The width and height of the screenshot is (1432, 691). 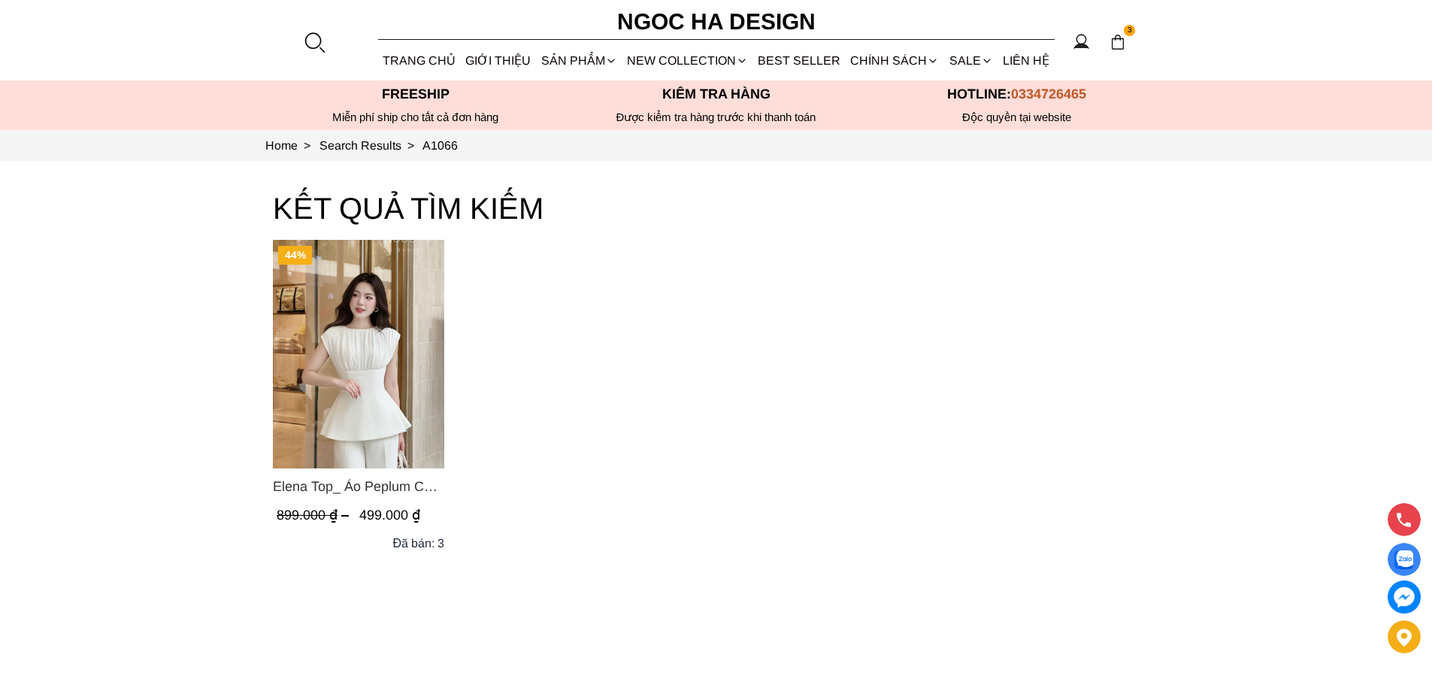 I want to click on p: Freeship, so click(x=416, y=94).